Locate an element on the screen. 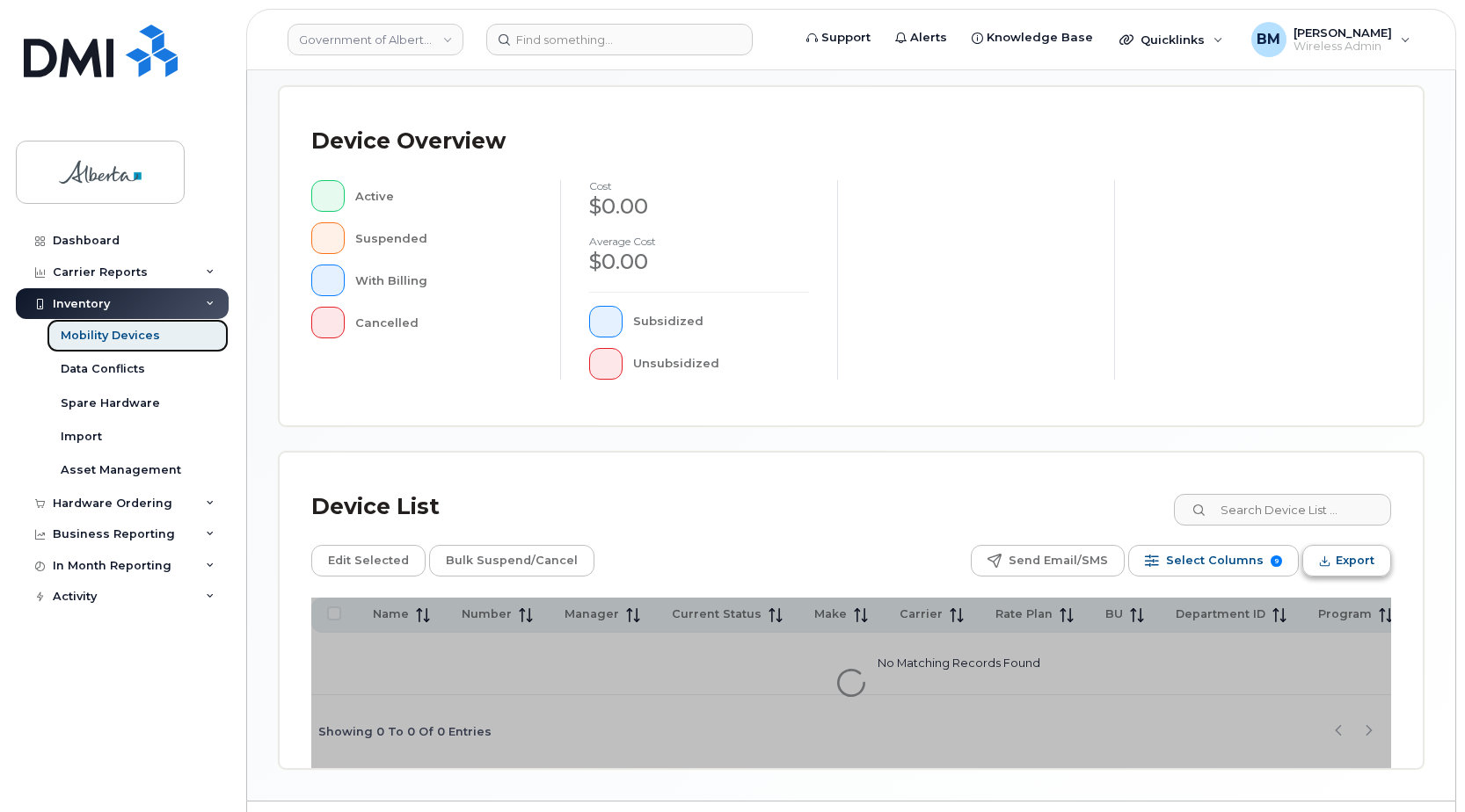  h4: Average cost is located at coordinates (699, 241).